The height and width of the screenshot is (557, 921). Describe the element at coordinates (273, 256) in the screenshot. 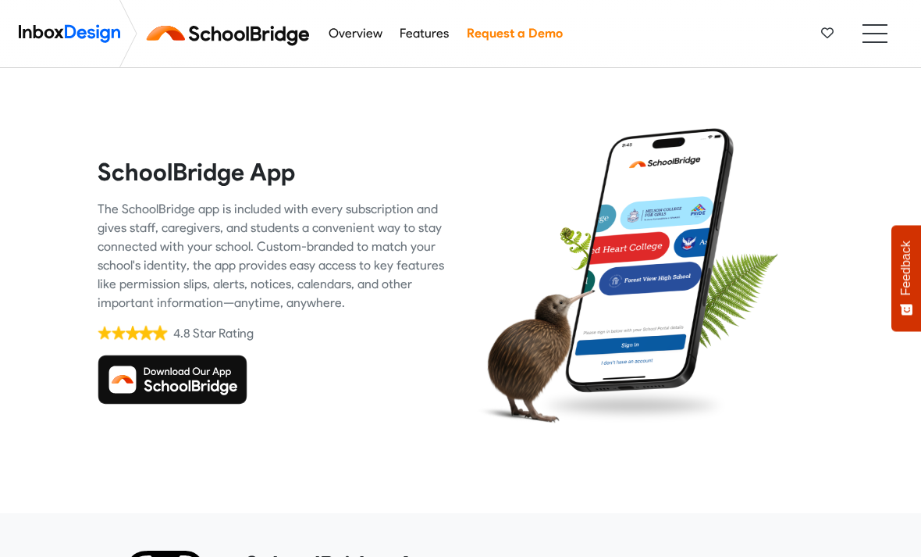

I see `div: The SchoolBridge app is included with every subscription and gives staff, caregivers, and student...` at that location.